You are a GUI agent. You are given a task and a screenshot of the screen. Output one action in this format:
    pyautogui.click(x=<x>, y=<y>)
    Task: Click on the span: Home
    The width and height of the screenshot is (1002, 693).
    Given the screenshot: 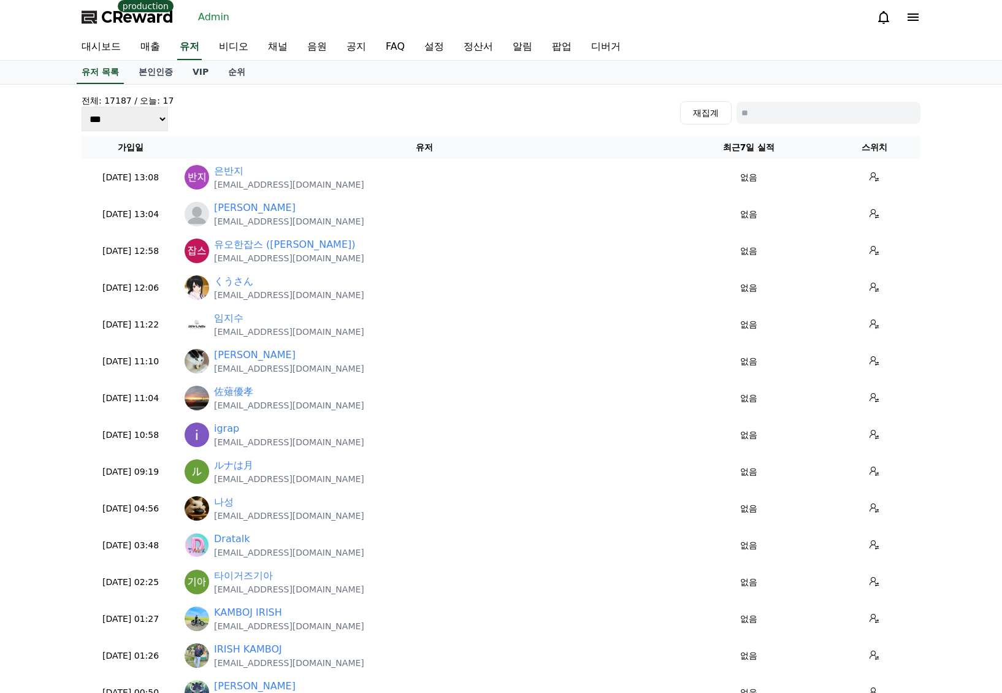 What is the action you would take?
    pyautogui.click(x=42, y=412)
    